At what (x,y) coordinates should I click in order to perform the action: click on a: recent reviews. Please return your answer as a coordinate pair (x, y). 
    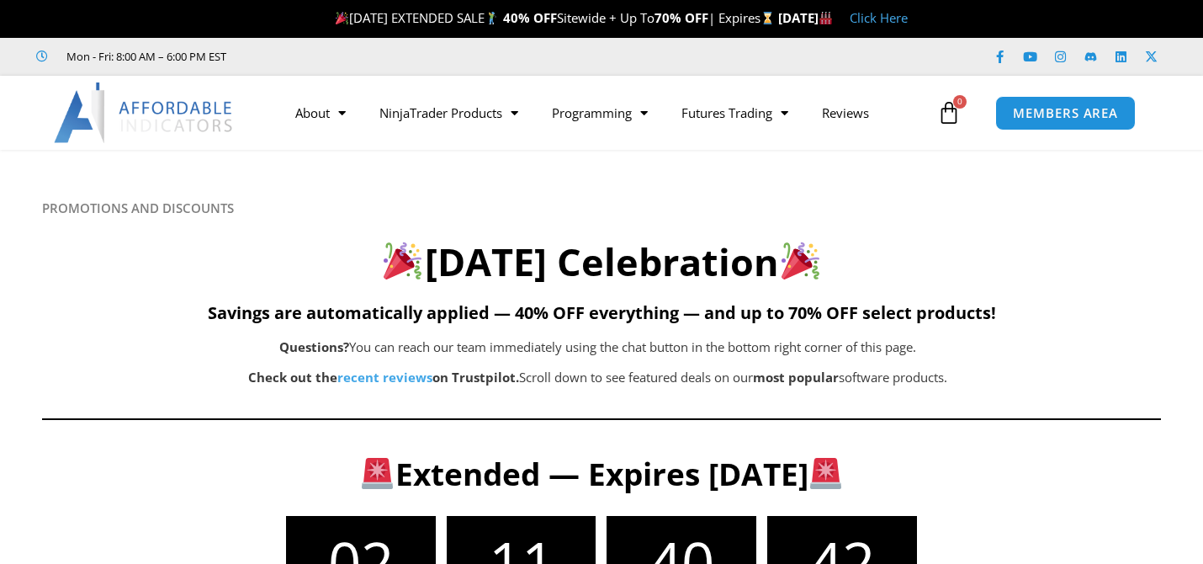
    Looking at the image, I should click on (384, 377).